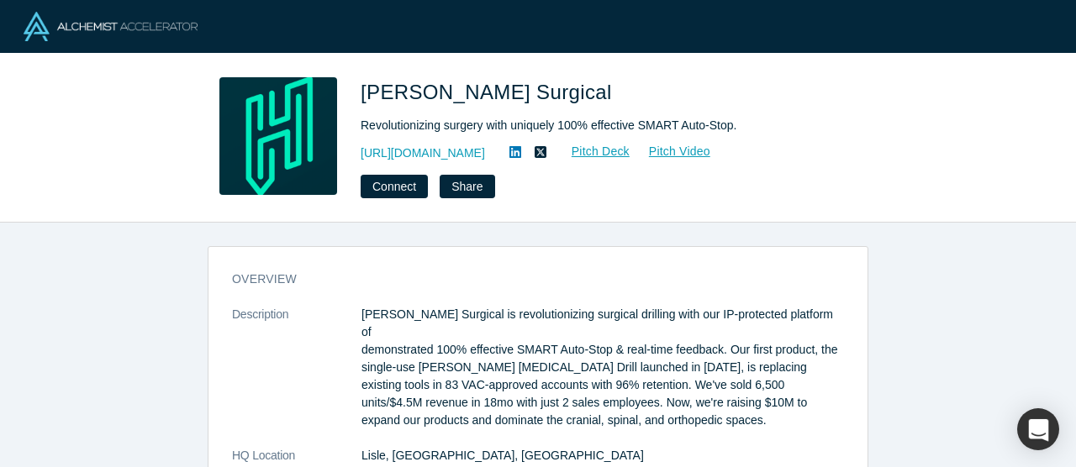 This screenshot has height=467, width=1076. I want to click on a: Pitch Video, so click(671, 151).